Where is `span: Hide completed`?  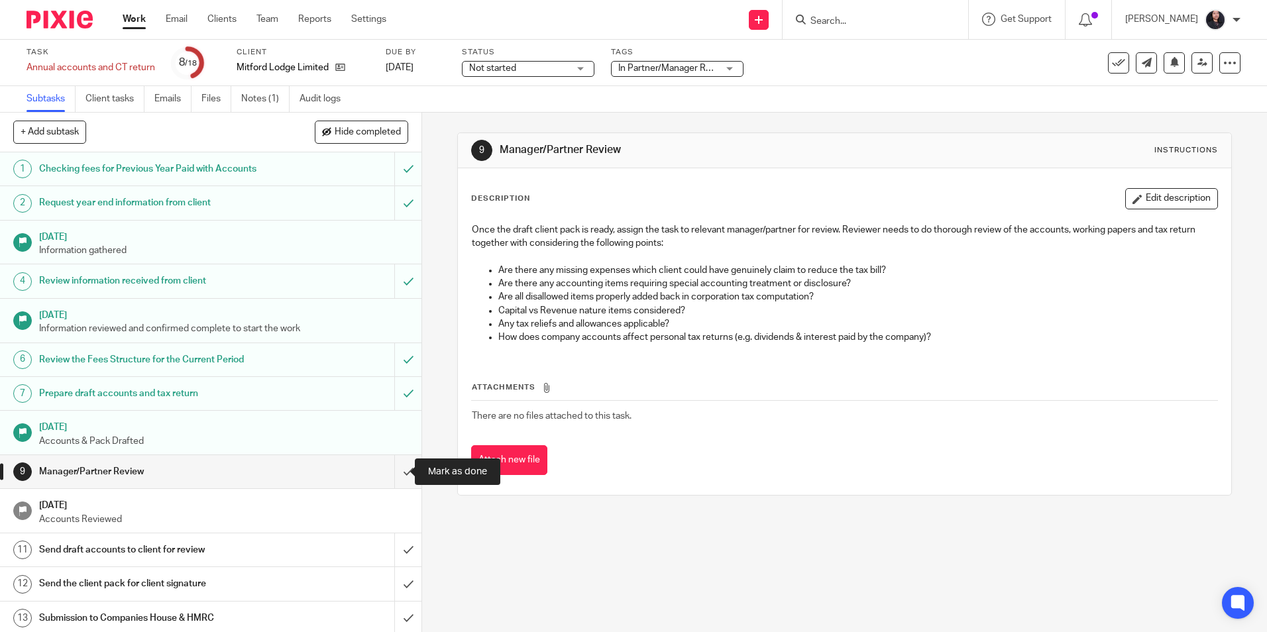
span: Hide completed is located at coordinates (368, 133).